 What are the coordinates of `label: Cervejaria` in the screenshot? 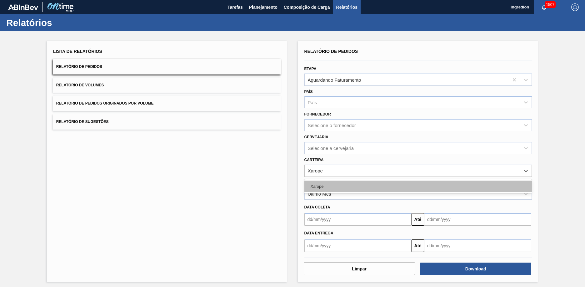 It's located at (316, 137).